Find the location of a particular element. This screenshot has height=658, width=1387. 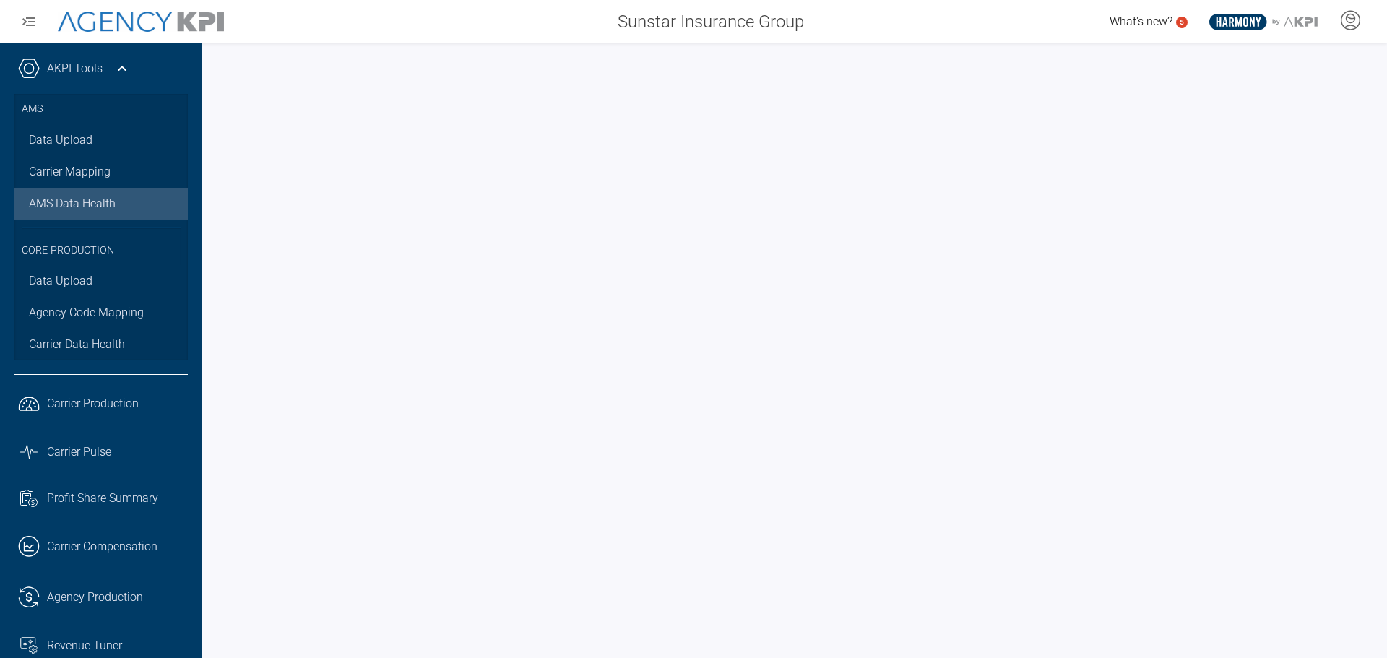

img: AgencyKPI is located at coordinates (141, 22).